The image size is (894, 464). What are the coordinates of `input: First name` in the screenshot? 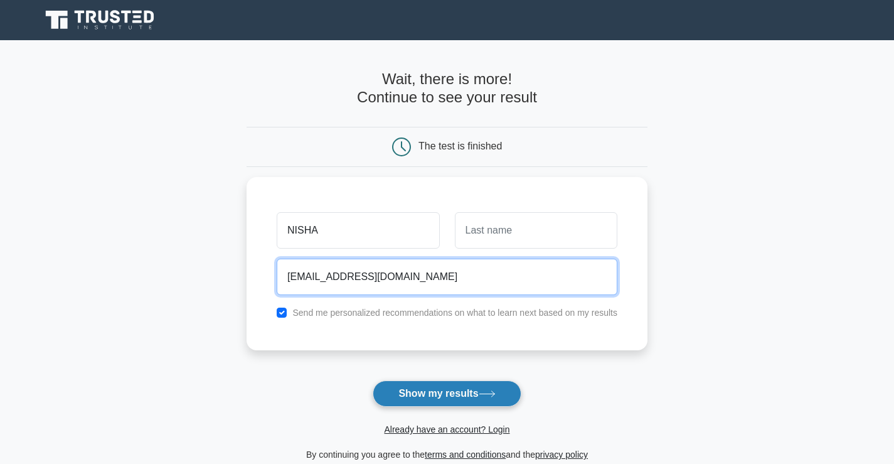 It's located at (358, 230).